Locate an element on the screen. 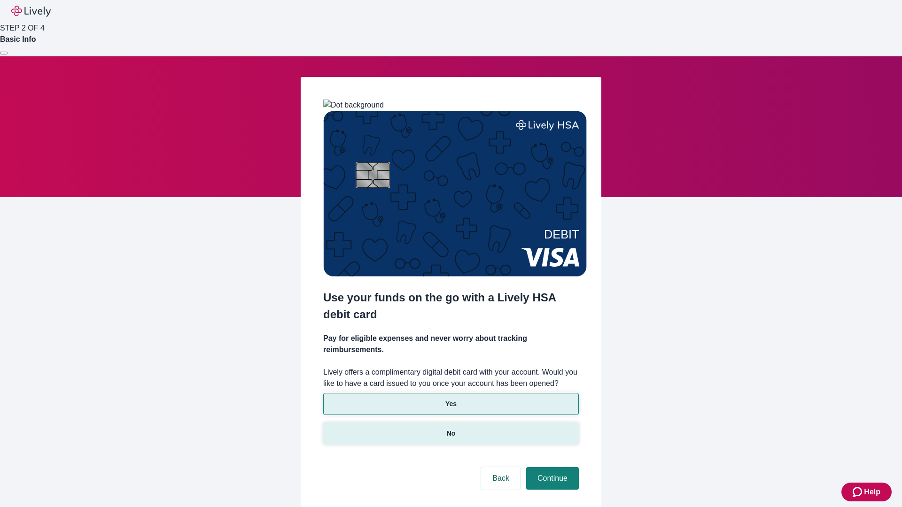 This screenshot has width=902, height=507. p: Yes is located at coordinates (451, 404).